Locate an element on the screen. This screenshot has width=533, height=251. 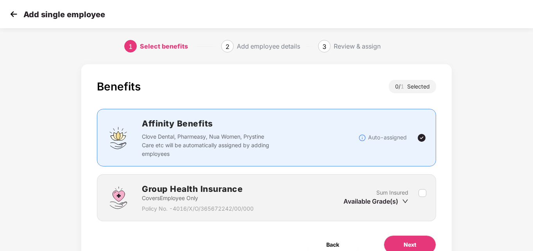
h2: Group Health Insurance is located at coordinates (198, 188).